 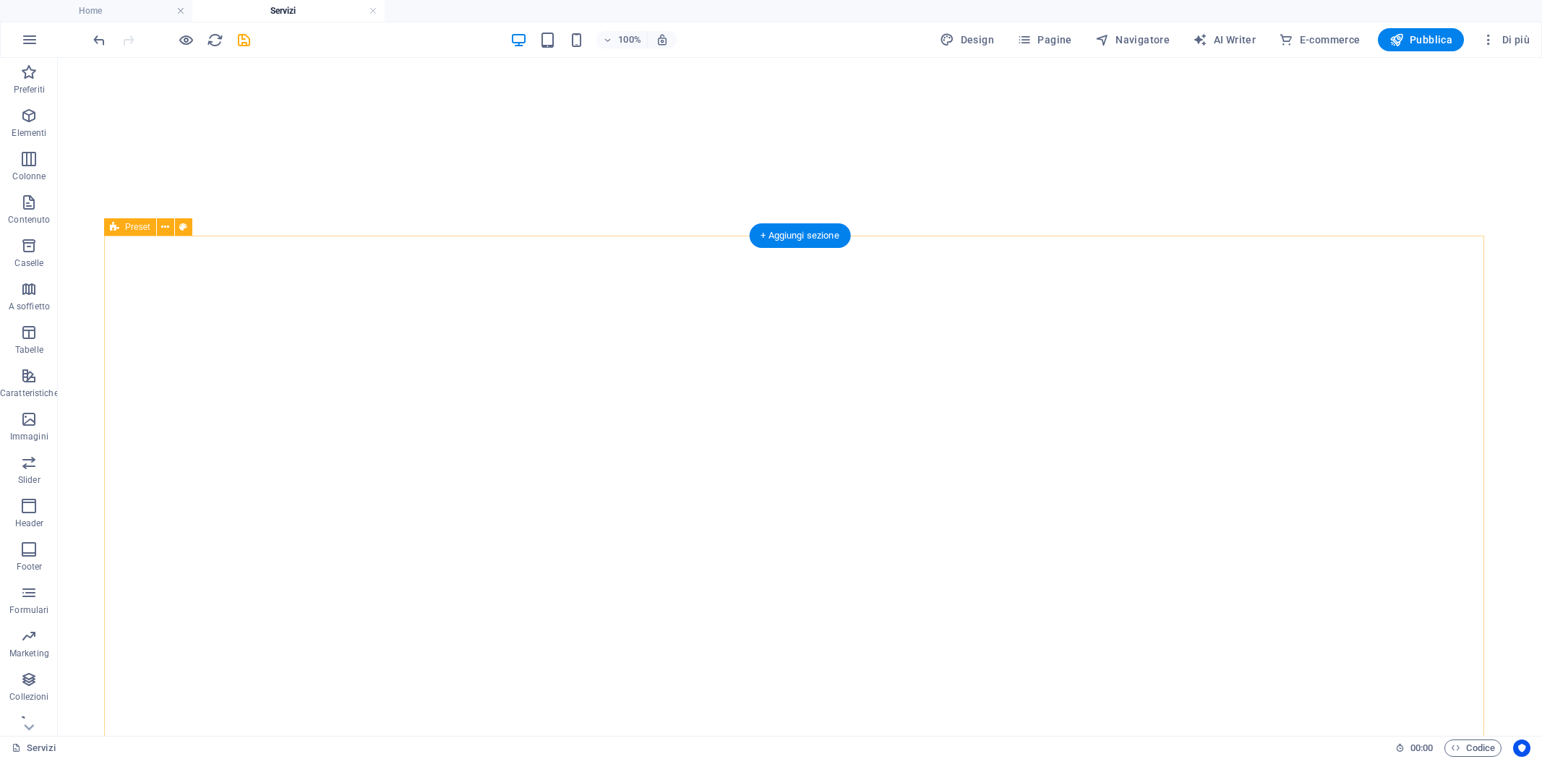 I want to click on p: Collezioni, so click(x=29, y=697).